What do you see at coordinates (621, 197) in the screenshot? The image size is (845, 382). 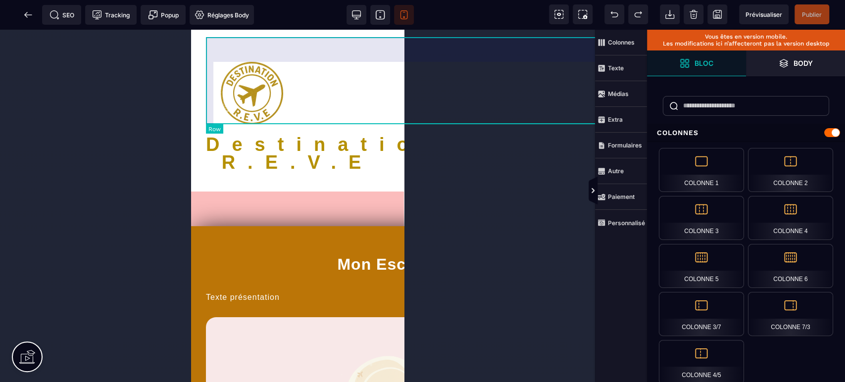 I see `strong: Paiement` at bounding box center [621, 197].